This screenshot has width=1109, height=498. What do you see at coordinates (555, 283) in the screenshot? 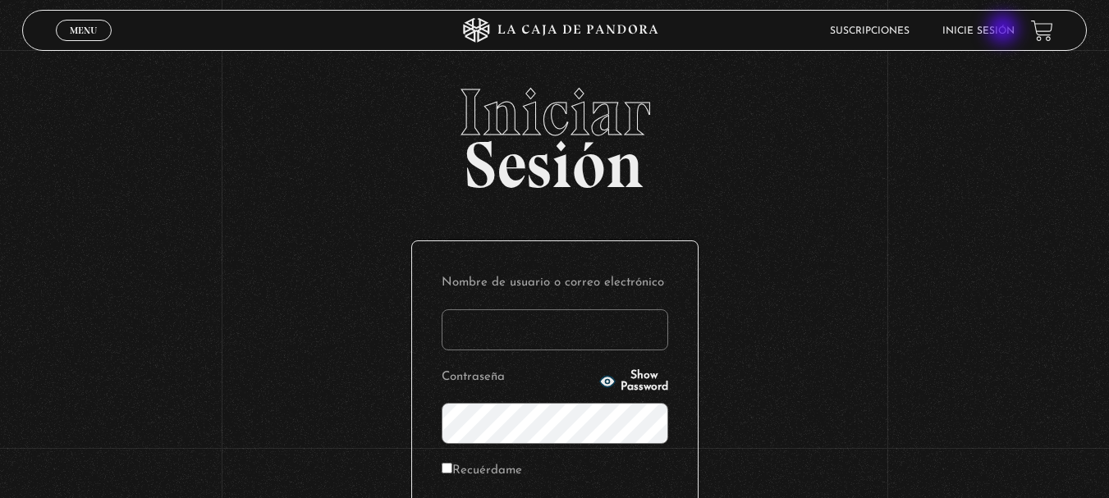
I see `label: Nombre de usuario o correo electrónico` at bounding box center [555, 283].